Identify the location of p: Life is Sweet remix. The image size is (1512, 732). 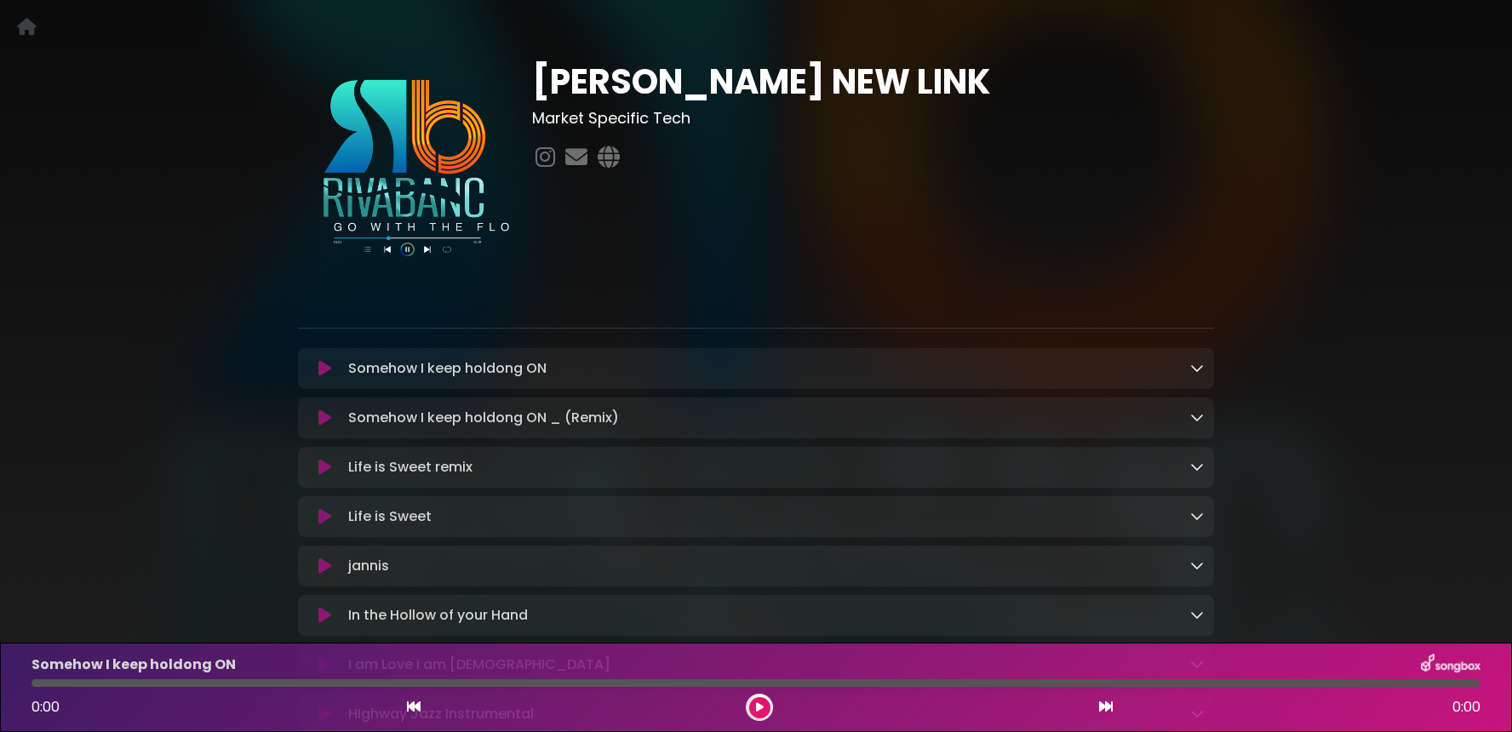
(410, 467).